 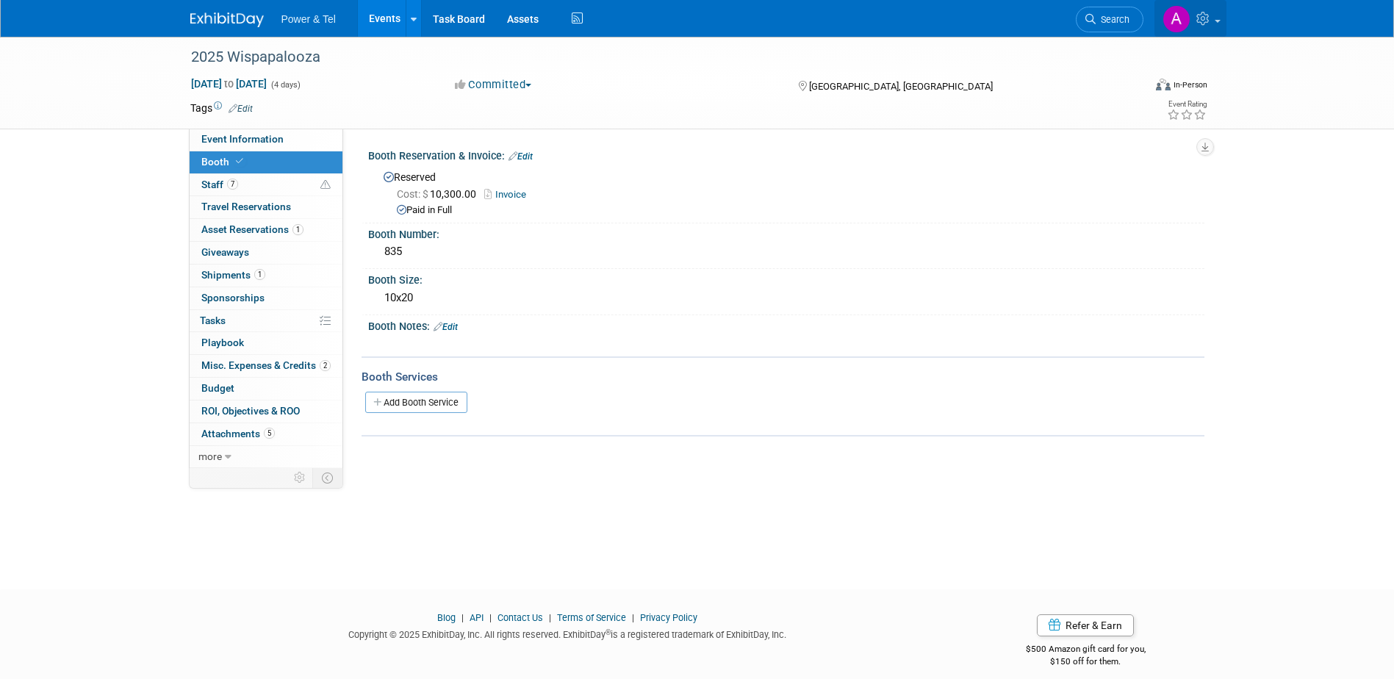 I want to click on span: 2, so click(x=325, y=365).